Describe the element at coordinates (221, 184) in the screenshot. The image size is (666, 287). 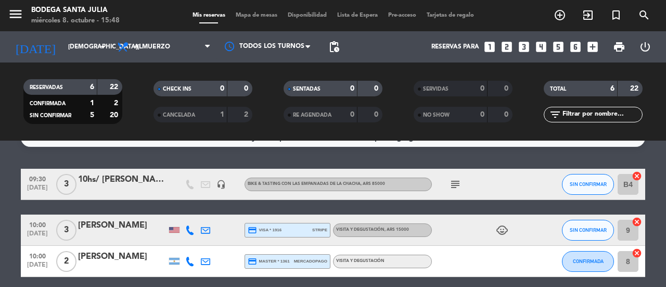
I see `i: headset_mic` at that location.